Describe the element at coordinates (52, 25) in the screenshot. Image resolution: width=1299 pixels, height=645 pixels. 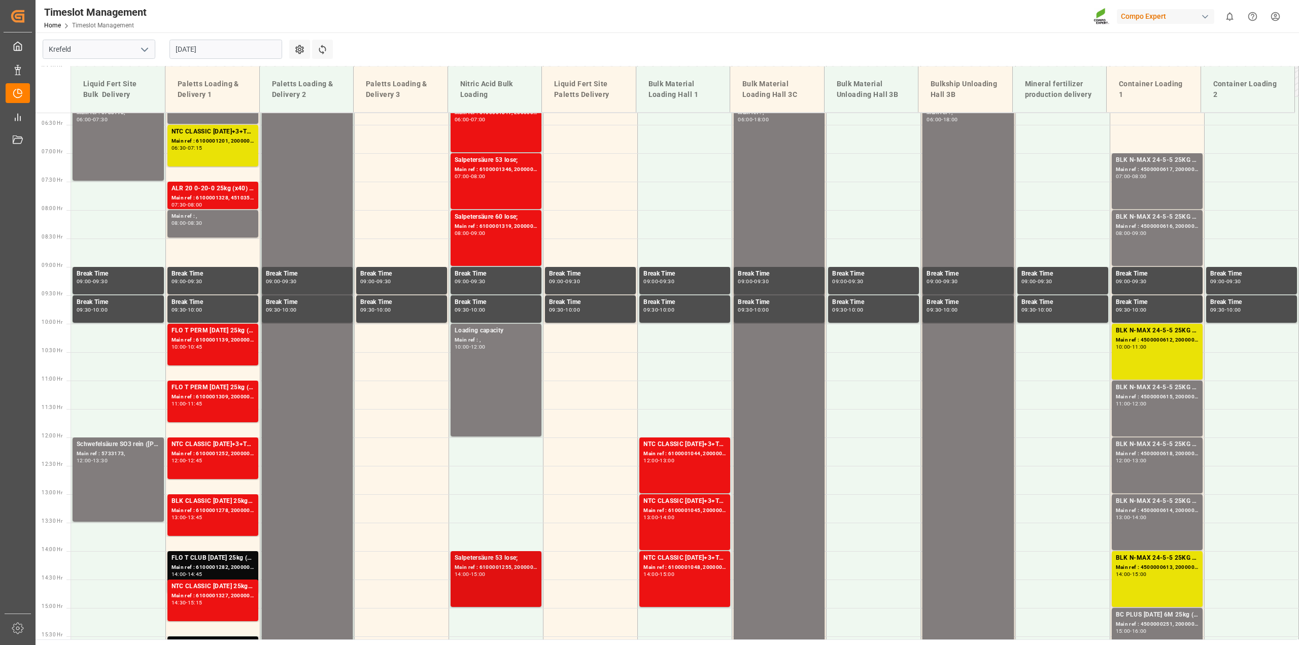
I see `a: Home` at that location.